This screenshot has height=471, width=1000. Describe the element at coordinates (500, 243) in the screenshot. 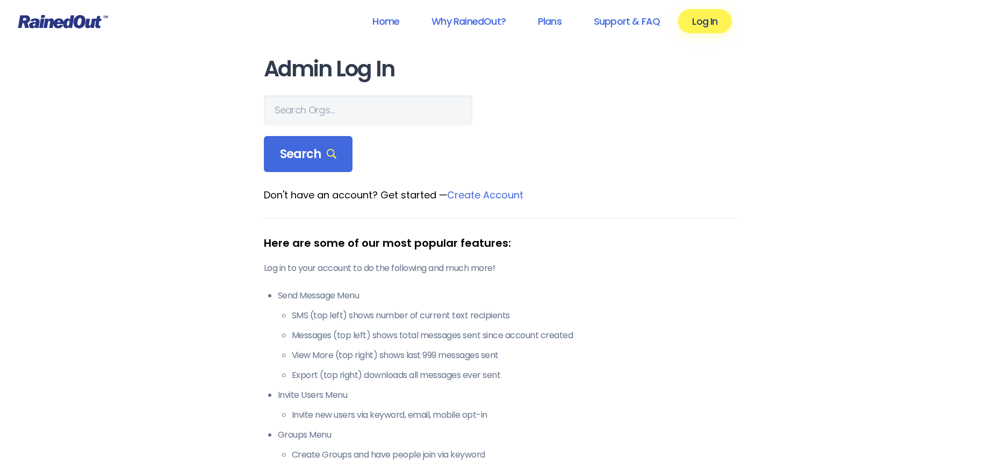

I see `div: Here are some of our most popular features:` at that location.